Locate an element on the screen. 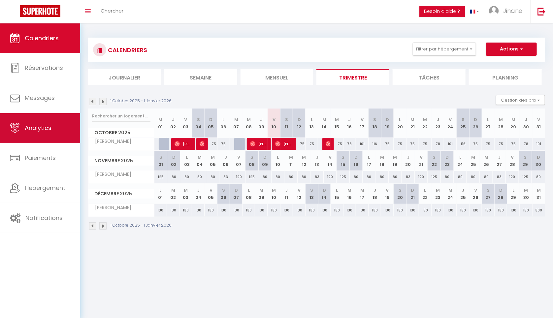 This screenshot has width=553, height=318. input: Rechercher un logement... is located at coordinates (121, 116).